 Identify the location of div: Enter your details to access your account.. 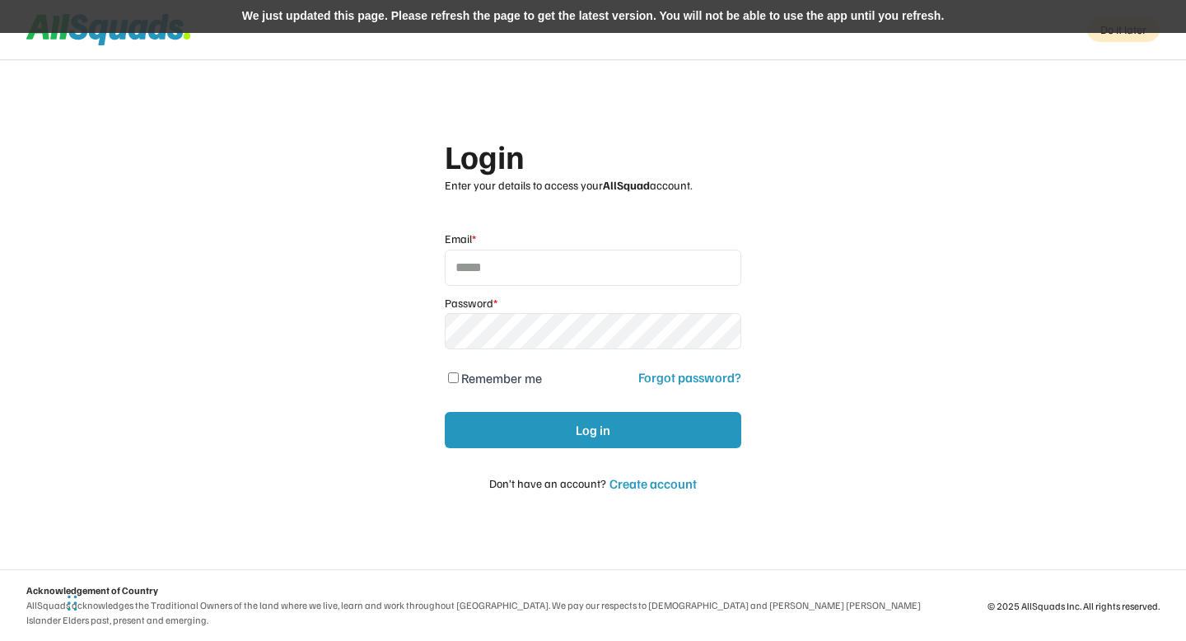
(593, 185).